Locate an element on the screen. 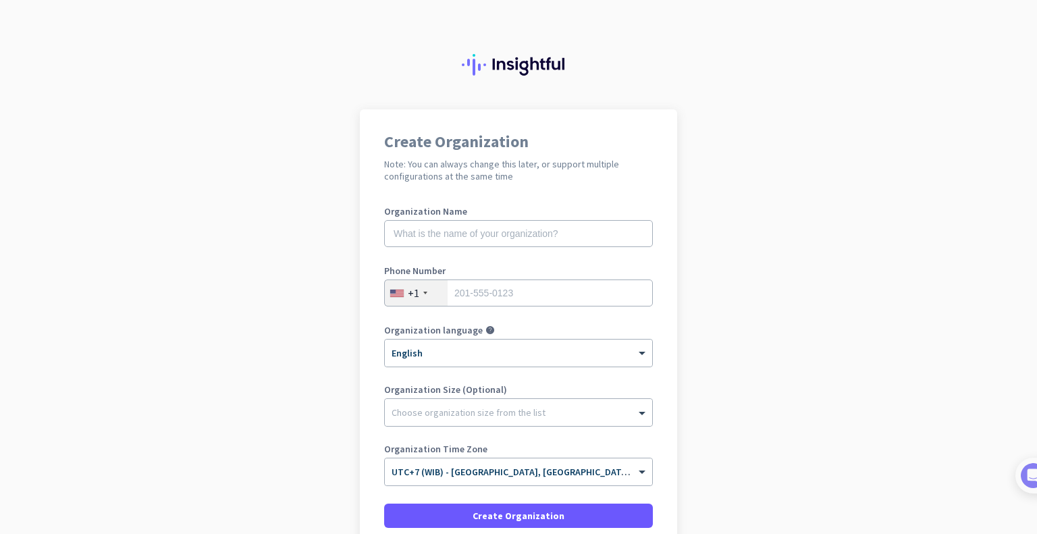 The height and width of the screenshot is (534, 1037). input: 201-555-0123 is located at coordinates (519, 293).